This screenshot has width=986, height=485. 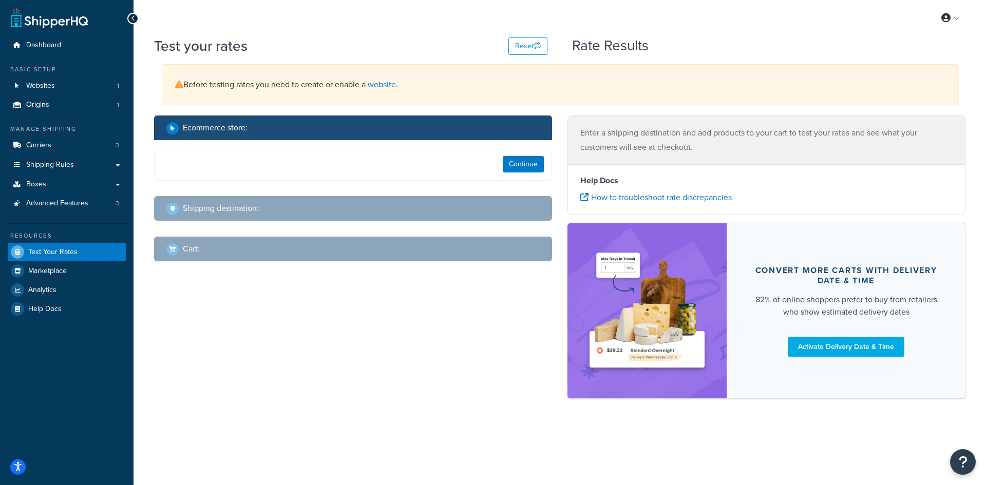 I want to click on div: Basic Setup, so click(x=67, y=69).